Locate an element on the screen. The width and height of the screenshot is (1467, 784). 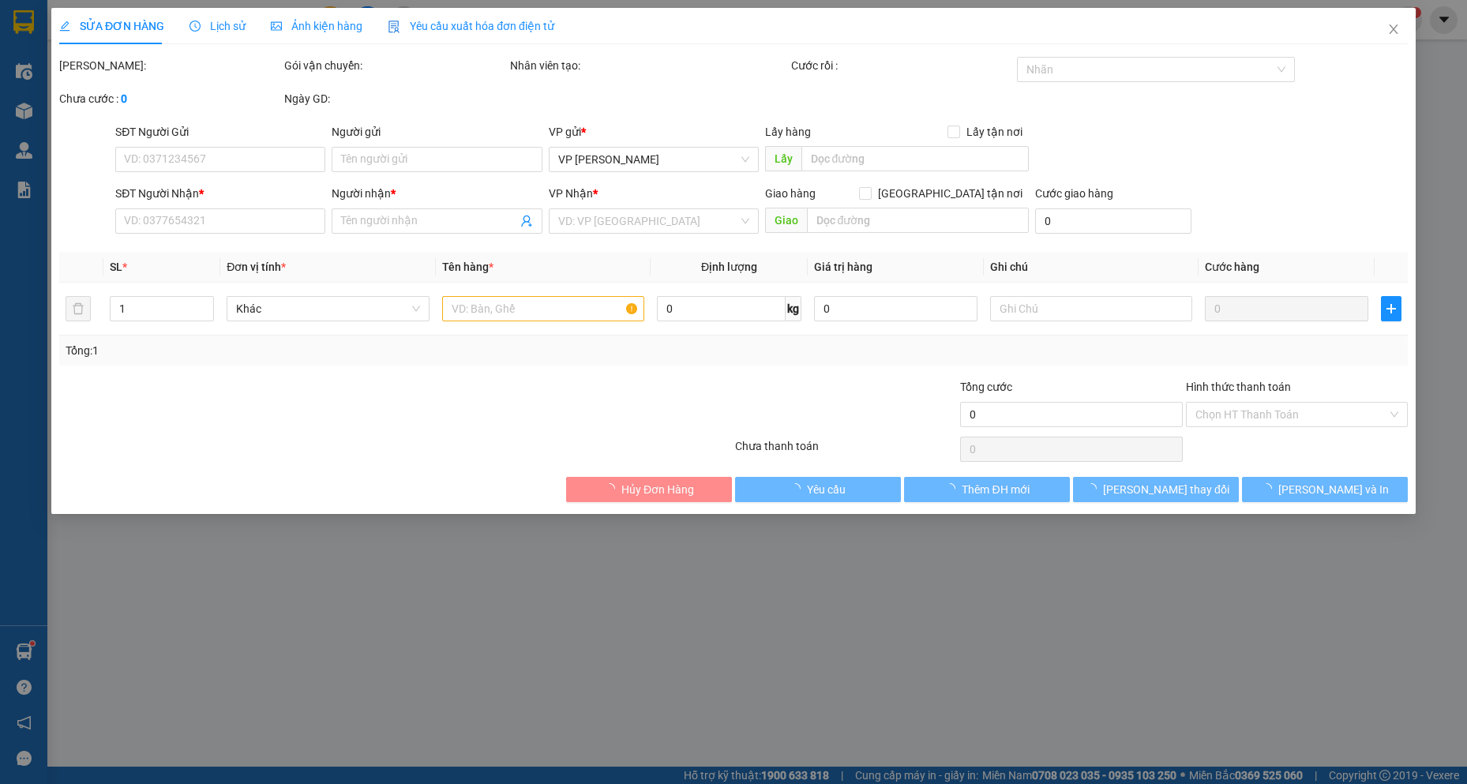
input: Ghi Chú is located at coordinates (1091, 309).